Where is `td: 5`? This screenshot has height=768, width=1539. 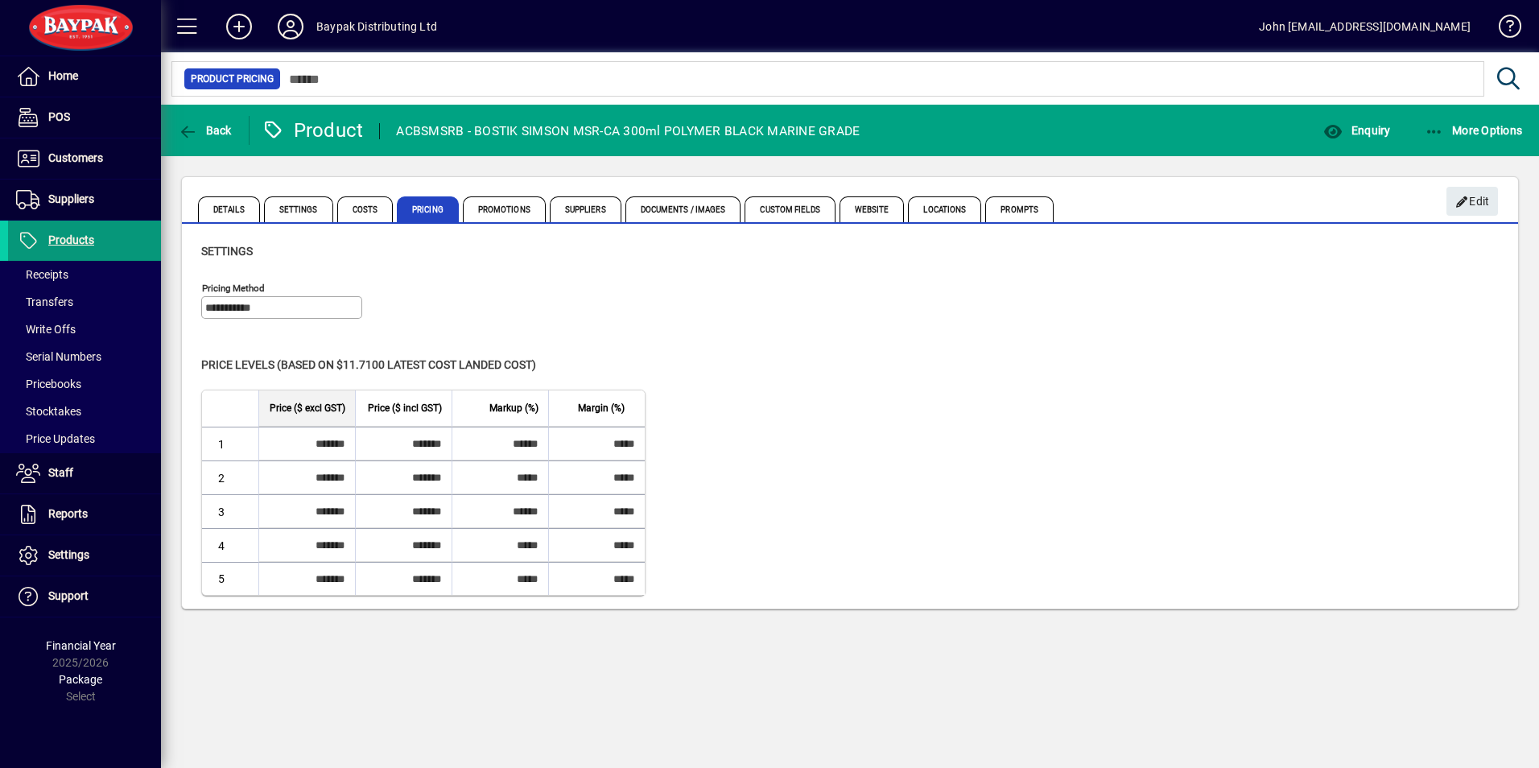
td: 5 is located at coordinates (230, 578).